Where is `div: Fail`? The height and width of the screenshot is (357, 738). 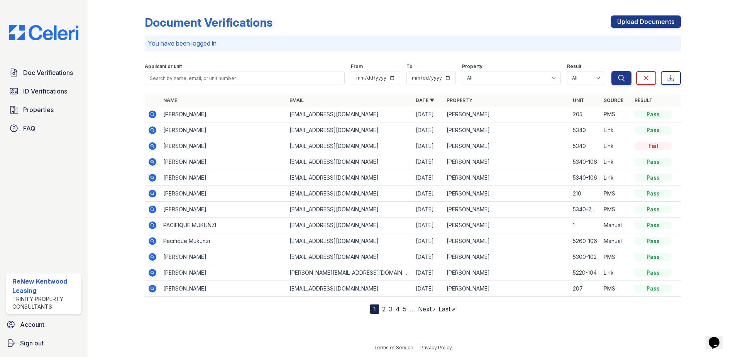 div: Fail is located at coordinates (653, 146).